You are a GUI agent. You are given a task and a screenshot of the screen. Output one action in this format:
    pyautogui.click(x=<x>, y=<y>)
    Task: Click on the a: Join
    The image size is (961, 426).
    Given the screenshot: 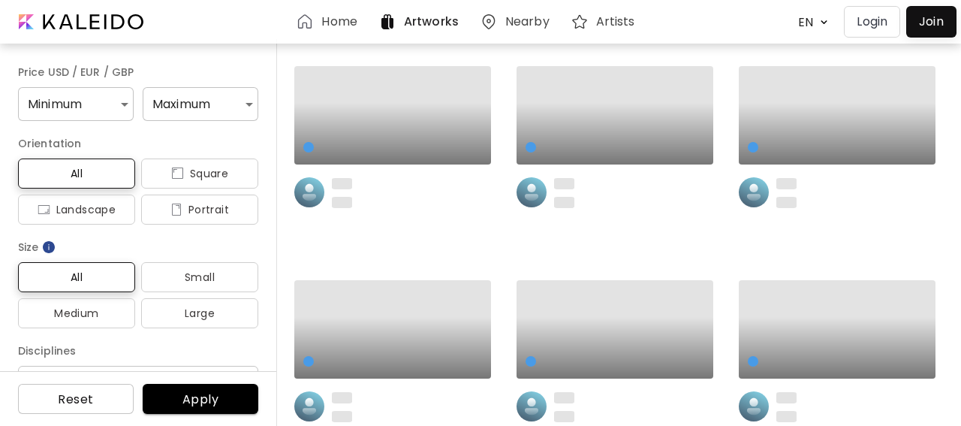 What is the action you would take?
    pyautogui.click(x=931, y=22)
    